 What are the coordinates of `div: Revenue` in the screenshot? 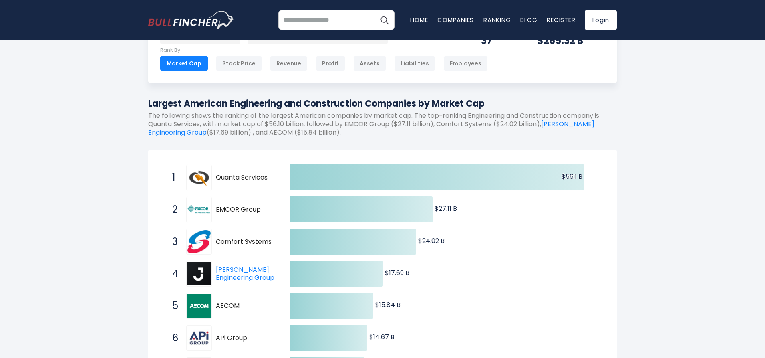 It's located at (289, 63).